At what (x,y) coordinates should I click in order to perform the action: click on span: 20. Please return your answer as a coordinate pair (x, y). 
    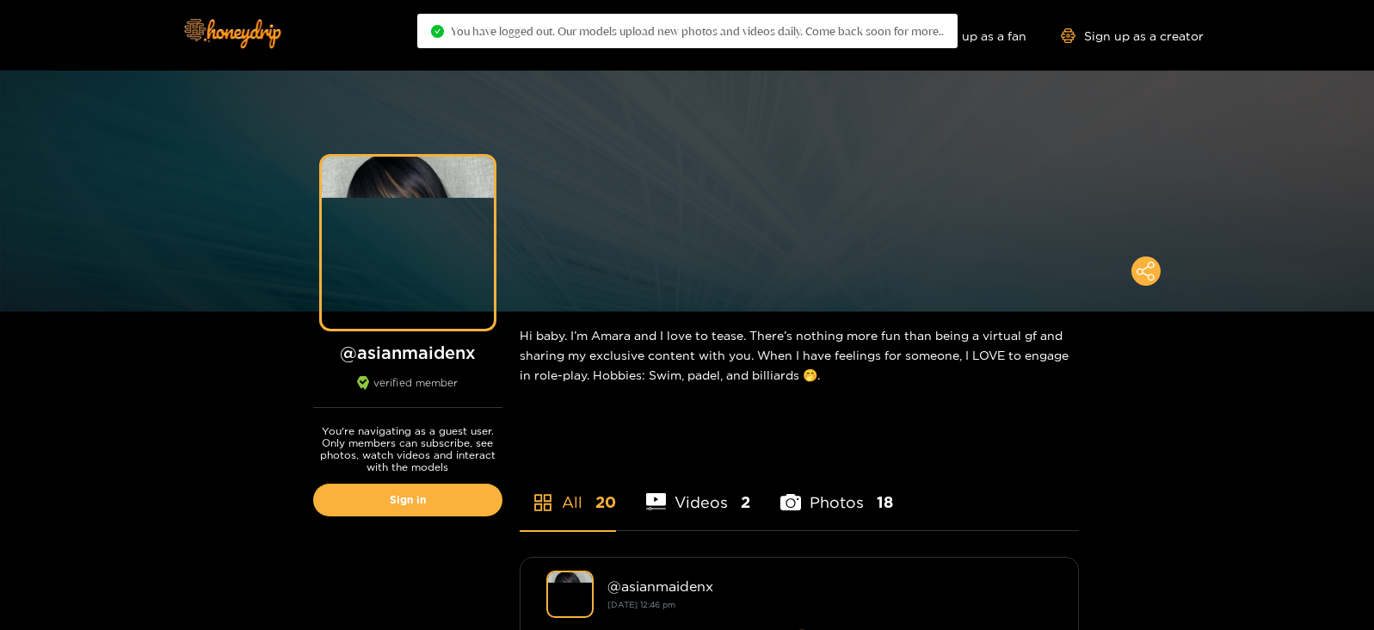
    Looking at the image, I should click on (606, 502).